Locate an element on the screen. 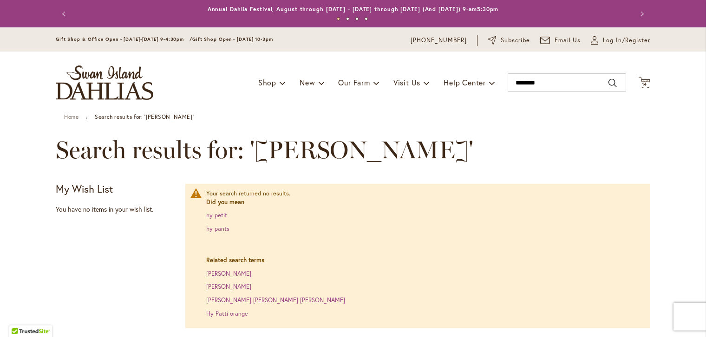 This screenshot has height=337, width=706. span: Email Us is located at coordinates (567, 40).